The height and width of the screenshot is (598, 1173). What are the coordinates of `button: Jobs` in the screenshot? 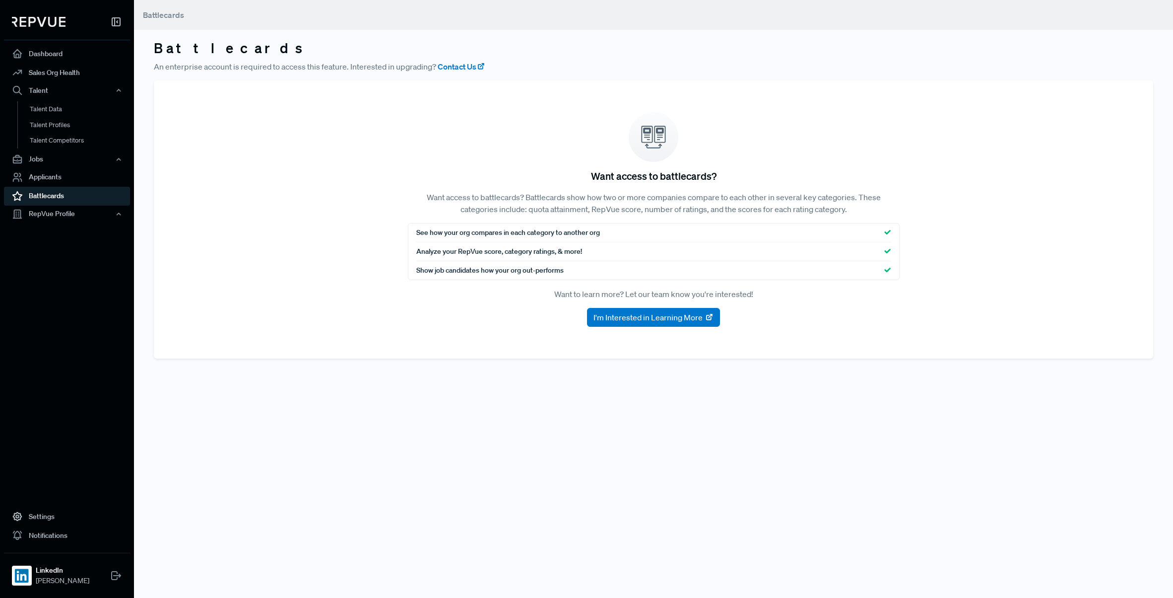 It's located at (67, 159).